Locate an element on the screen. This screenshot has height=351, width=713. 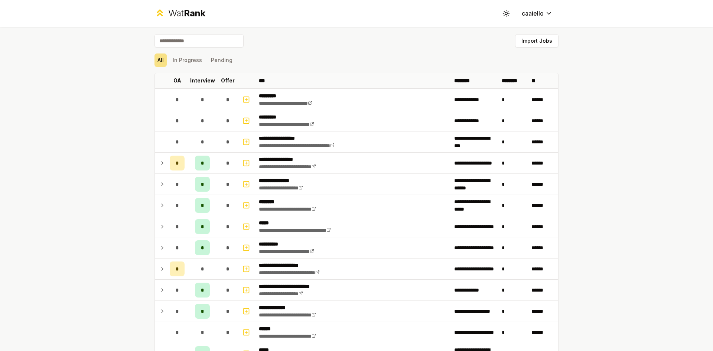
p: Interview is located at coordinates (202, 81).